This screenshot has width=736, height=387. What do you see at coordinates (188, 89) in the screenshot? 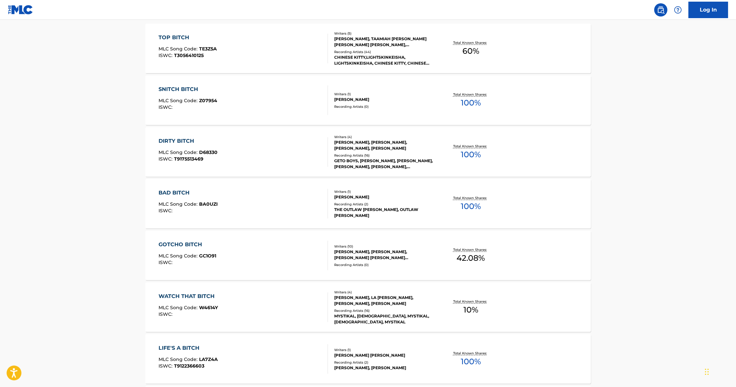
I see `div: SNITCH BITCH` at bounding box center [188, 89].